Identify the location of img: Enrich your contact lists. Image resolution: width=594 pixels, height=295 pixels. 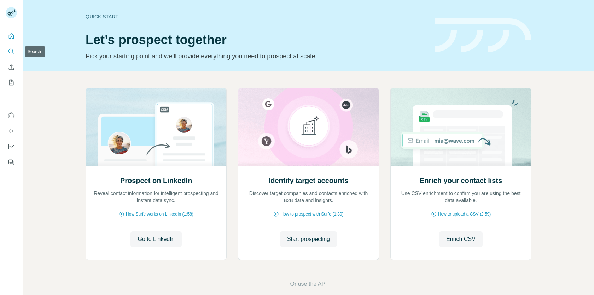
(461, 127).